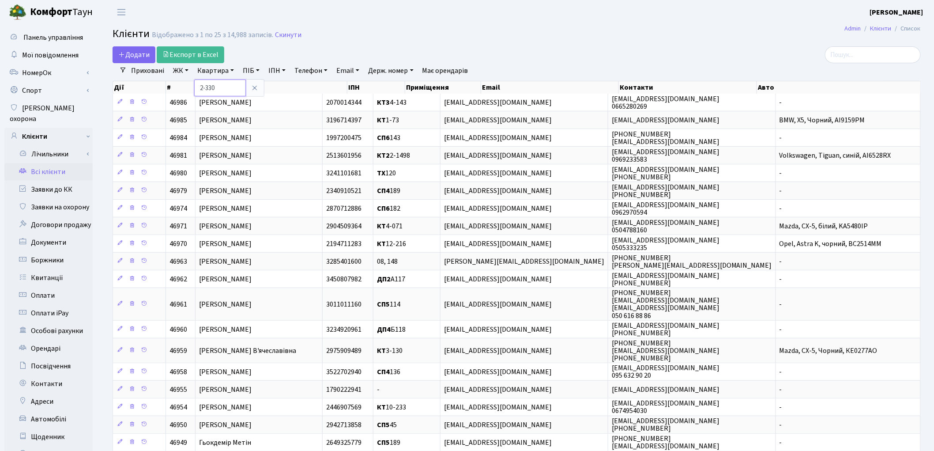 The width and height of the screenshot is (934, 451). I want to click on span: 10-233, so click(391, 407).